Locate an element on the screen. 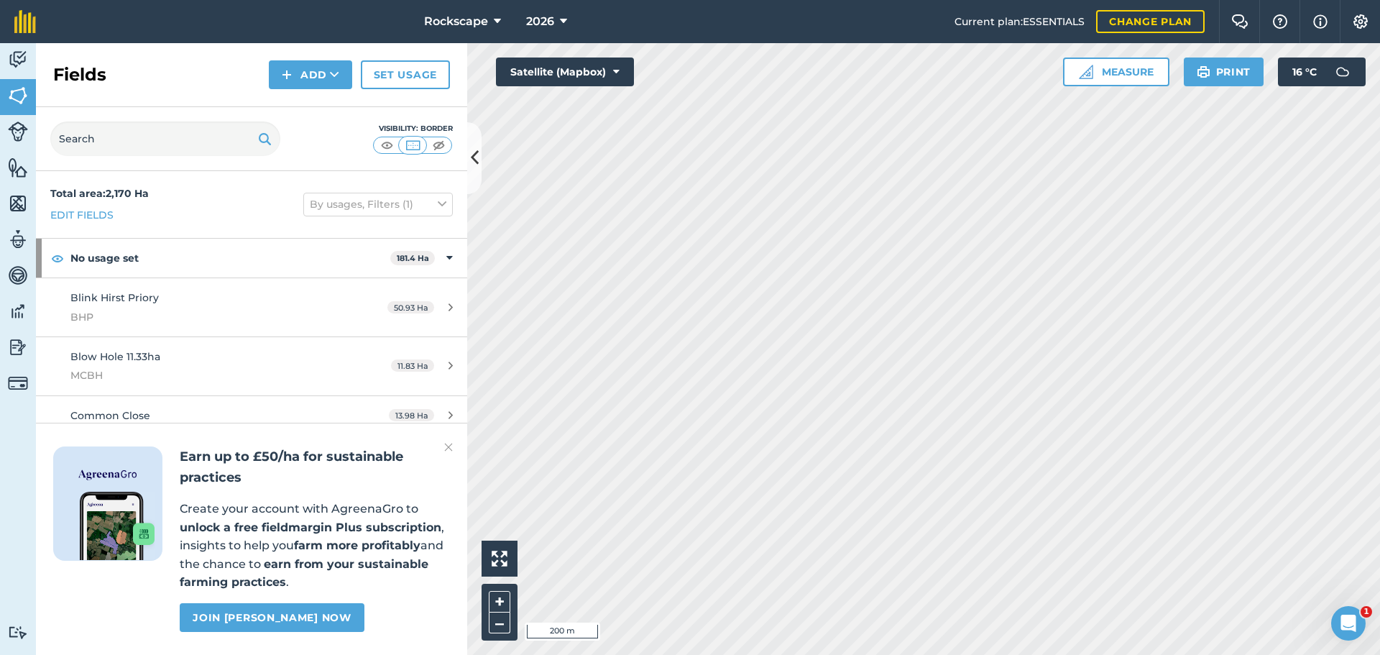 This screenshot has width=1380, height=655. span: Current plan : ESSENTIALS is located at coordinates (1019, 22).